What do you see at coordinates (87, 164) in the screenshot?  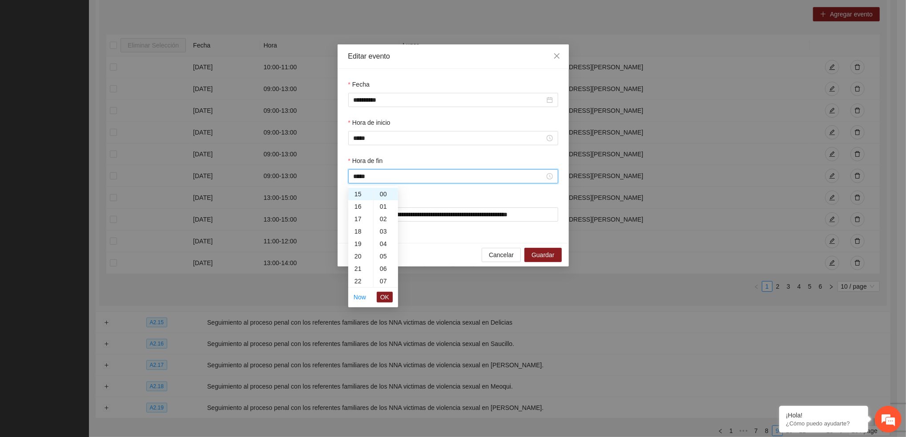 I see `span: Estamos en línea.` at bounding box center [87, 164].